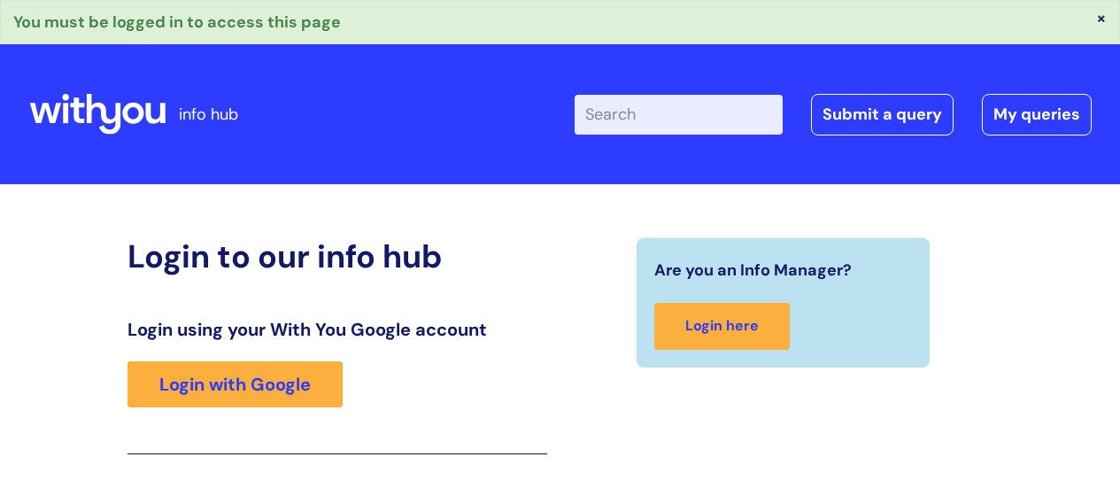  Describe the element at coordinates (337, 329) in the screenshot. I see `h3: Login using your With You Google account` at that location.